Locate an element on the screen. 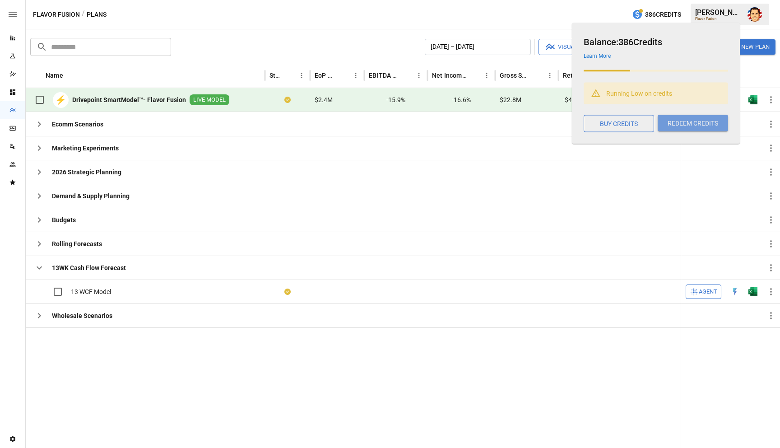 The height and width of the screenshot is (448, 780). img: quick-edit-flash.b8aec18c.svg is located at coordinates (735, 291).